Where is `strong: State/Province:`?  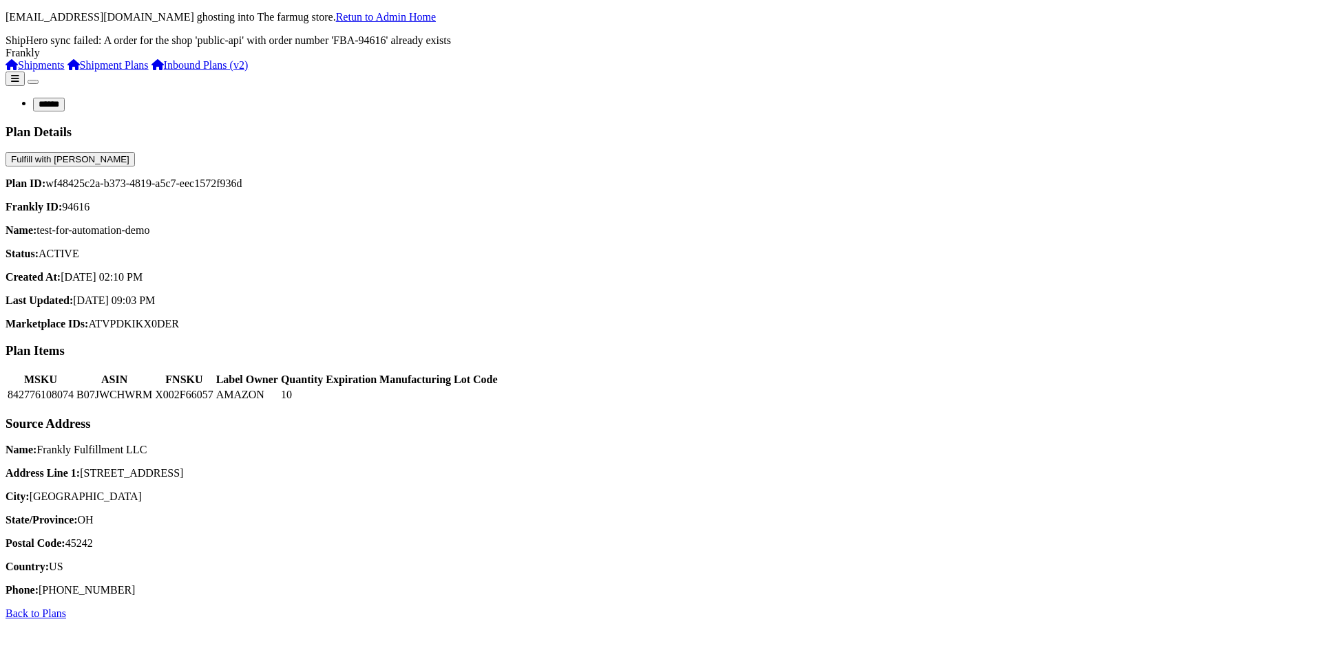
strong: State/Province: is located at coordinates (41, 520).